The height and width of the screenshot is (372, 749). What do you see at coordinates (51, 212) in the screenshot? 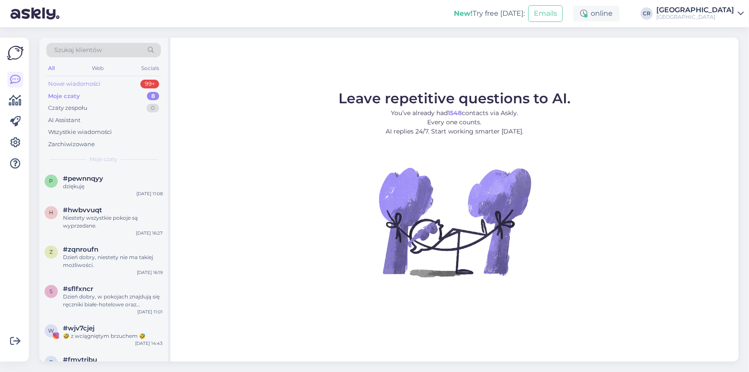
I see `span: h` at bounding box center [51, 212].